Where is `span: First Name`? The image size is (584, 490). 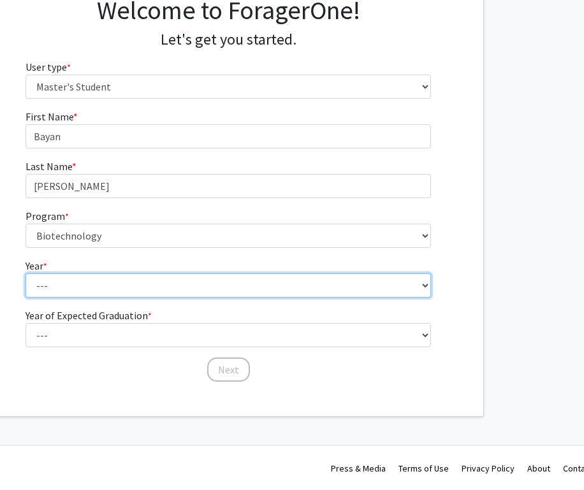 span: First Name is located at coordinates (49, 117).